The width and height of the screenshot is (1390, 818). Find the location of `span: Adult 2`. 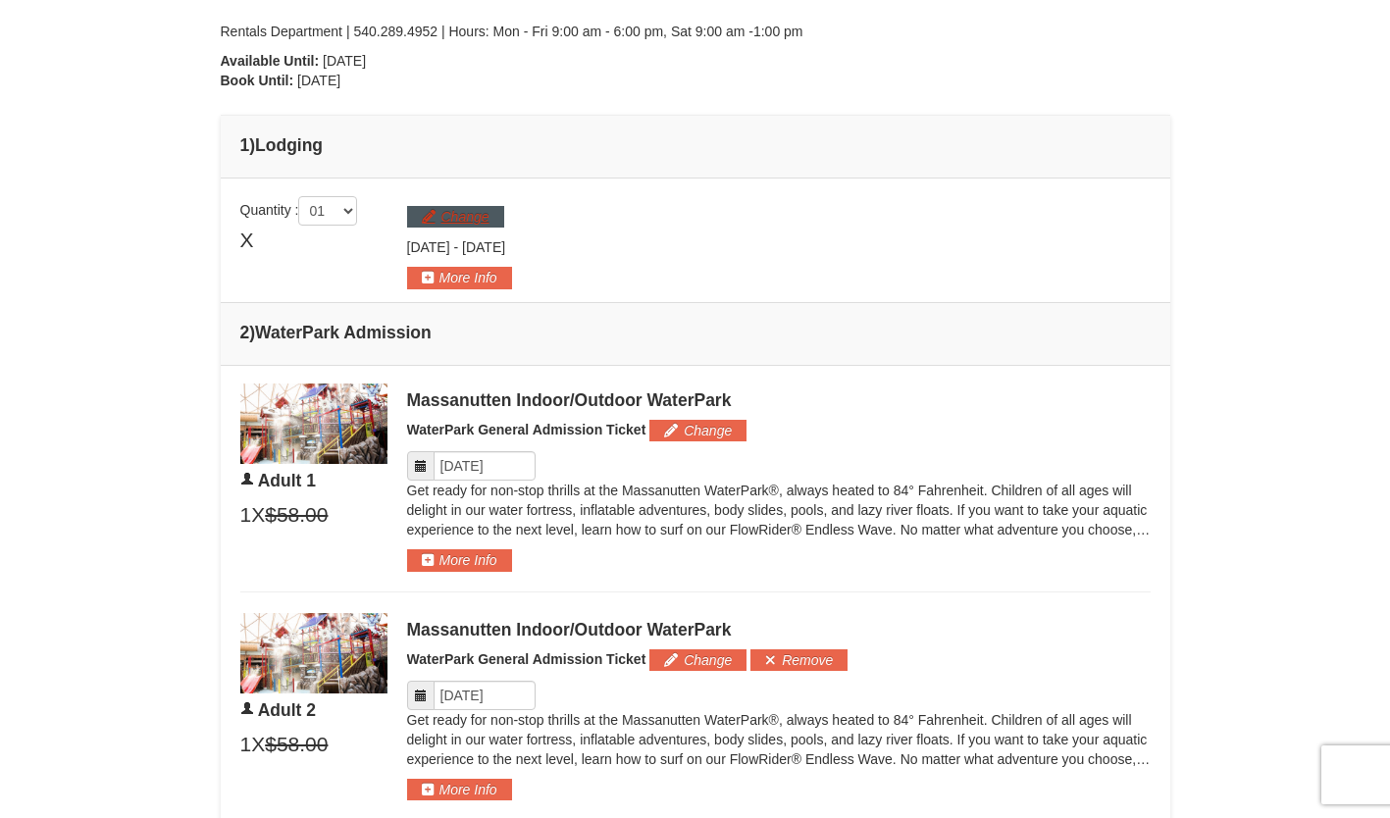

span: Adult 2 is located at coordinates (286, 710).